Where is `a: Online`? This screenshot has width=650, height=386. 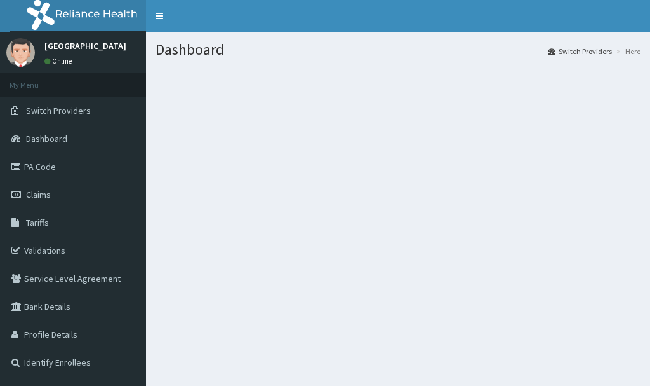
a: Online is located at coordinates (60, 61).